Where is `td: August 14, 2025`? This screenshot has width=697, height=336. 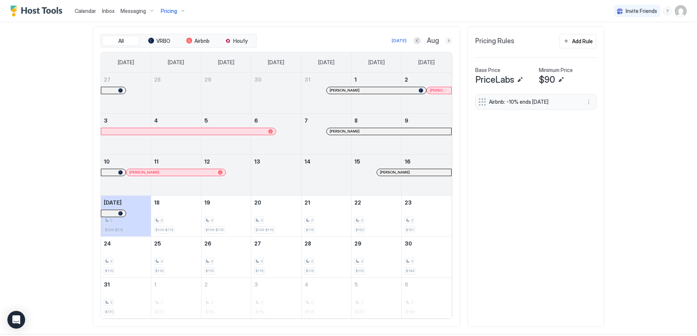
td: August 14, 2025 is located at coordinates (327, 175).